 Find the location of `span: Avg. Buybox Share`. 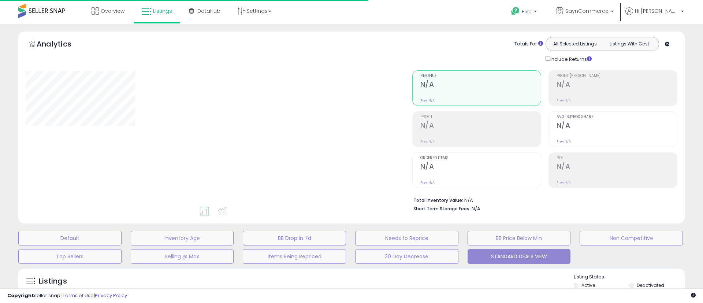

span: Avg. Buybox Share is located at coordinates (617, 117).